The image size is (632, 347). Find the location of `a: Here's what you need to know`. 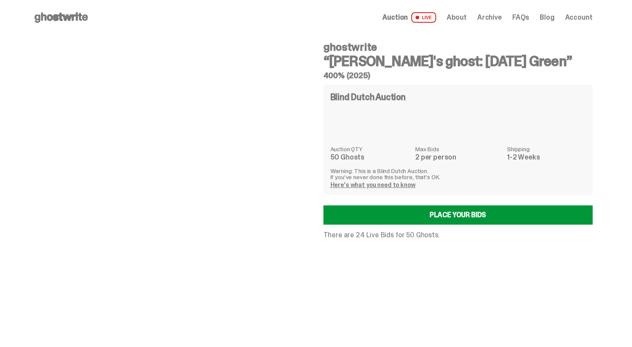

a: Here's what you need to know is located at coordinates (373, 185).